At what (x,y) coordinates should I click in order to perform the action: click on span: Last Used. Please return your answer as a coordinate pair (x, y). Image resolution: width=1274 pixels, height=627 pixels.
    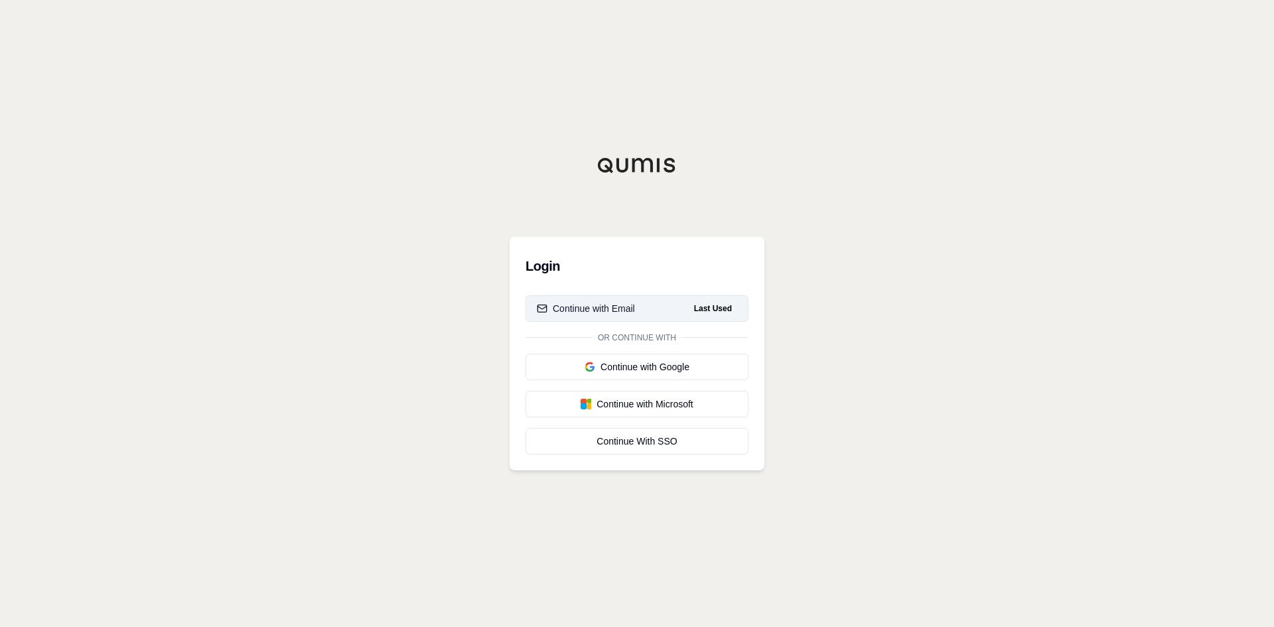
    Looking at the image, I should click on (713, 309).